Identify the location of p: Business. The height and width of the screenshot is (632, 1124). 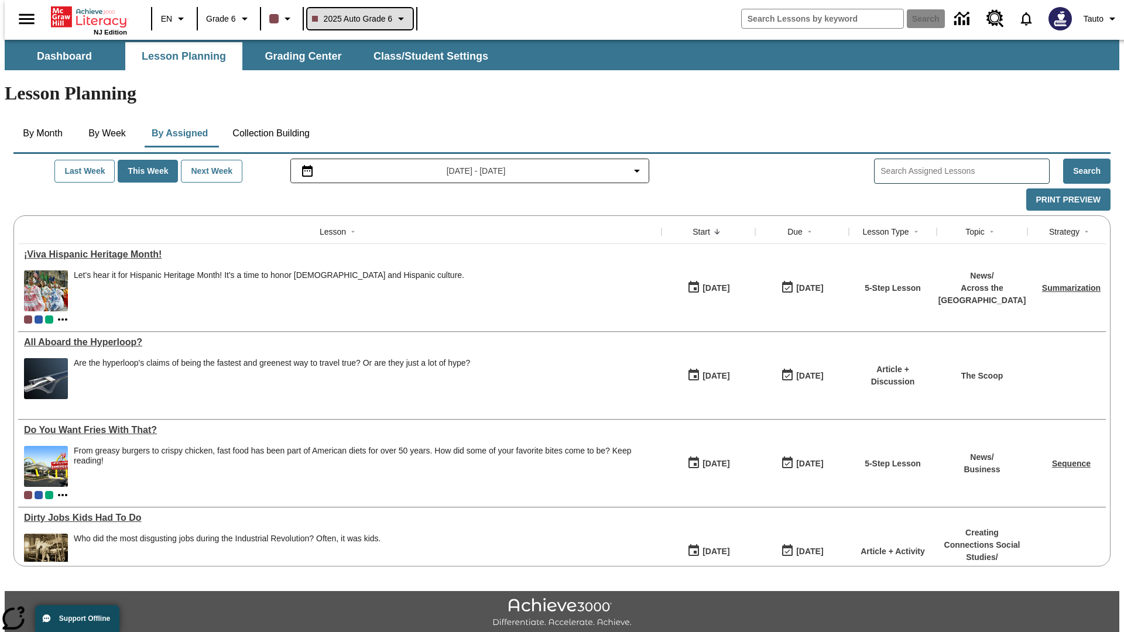
(982, 469).